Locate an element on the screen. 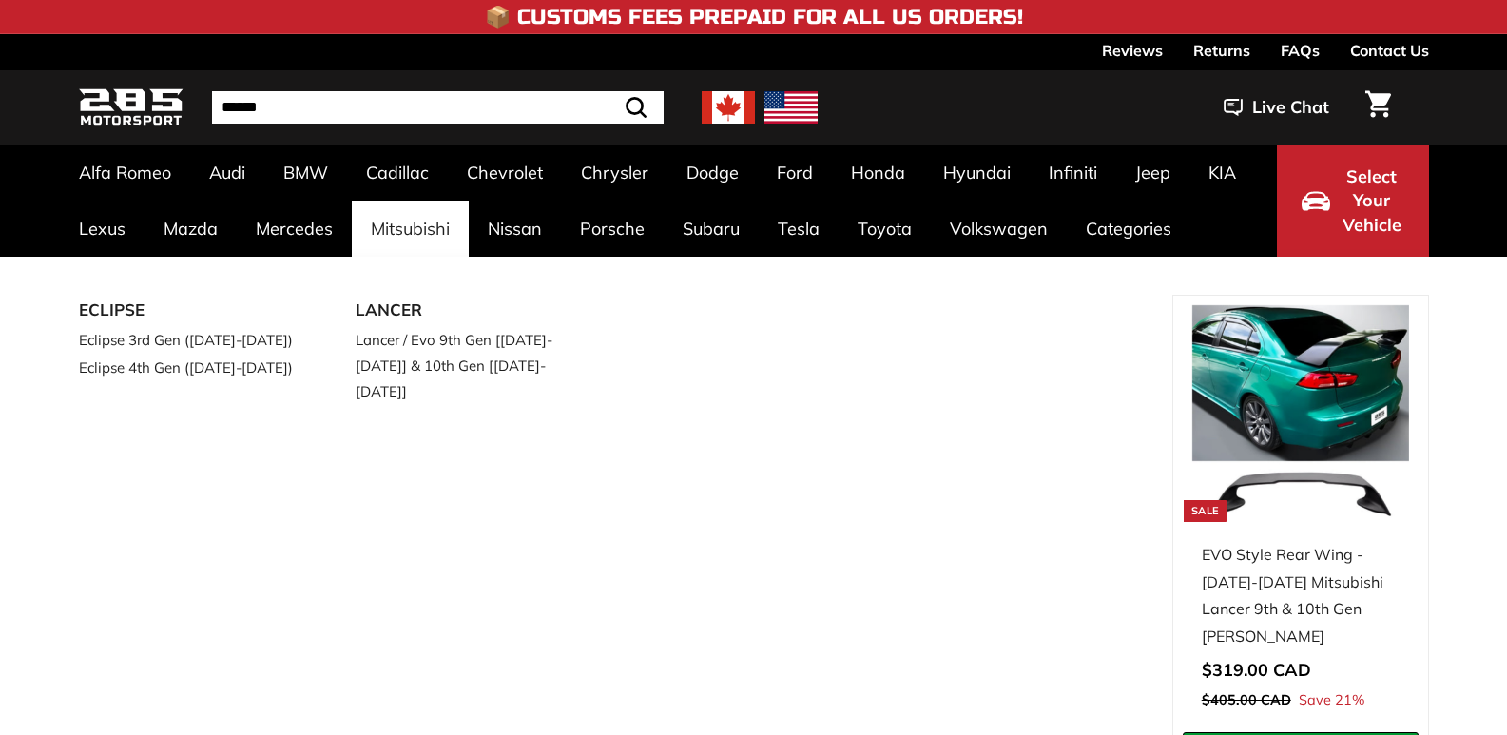 The image size is (1507, 735). a: KIA is located at coordinates (1222, 172).